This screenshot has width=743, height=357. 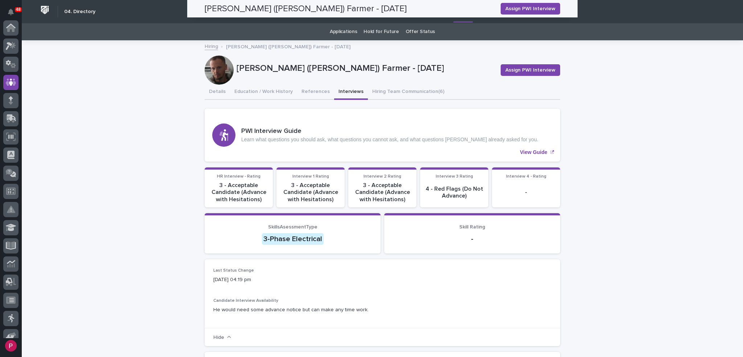 I want to click on h3: PWI Interview Guide, so click(x=390, y=131).